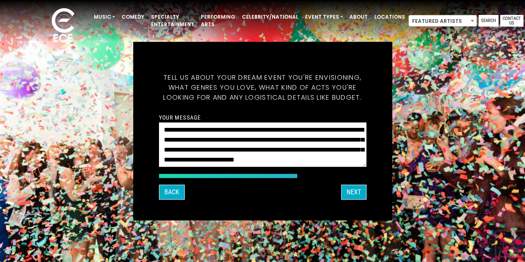 This screenshot has height=262, width=525. What do you see at coordinates (63, 26) in the screenshot?
I see `img: ece_new_logo_whitev2-1.png` at bounding box center [63, 26].